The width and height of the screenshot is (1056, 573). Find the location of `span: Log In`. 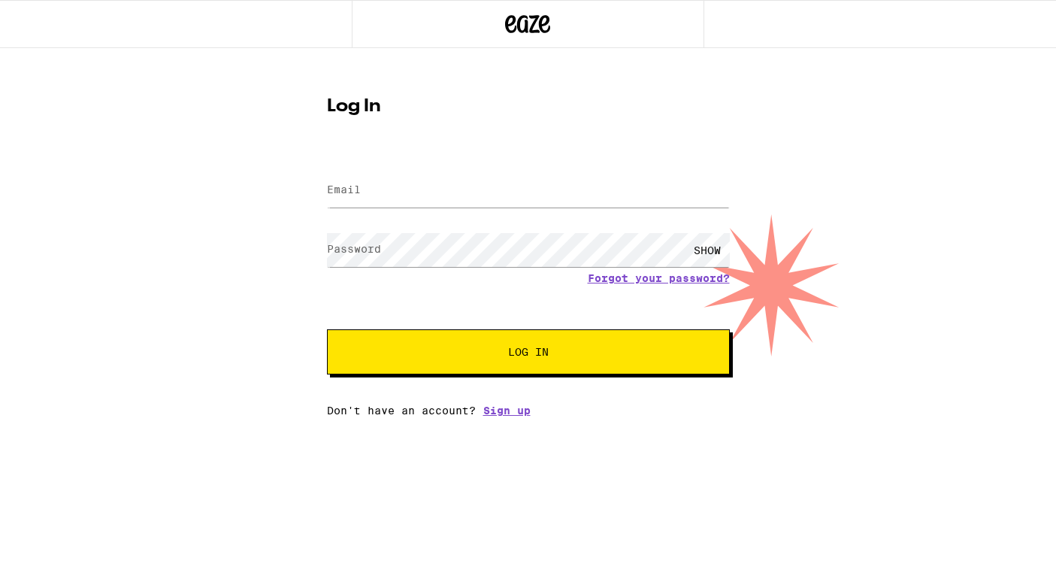

span: Log In is located at coordinates (528, 352).